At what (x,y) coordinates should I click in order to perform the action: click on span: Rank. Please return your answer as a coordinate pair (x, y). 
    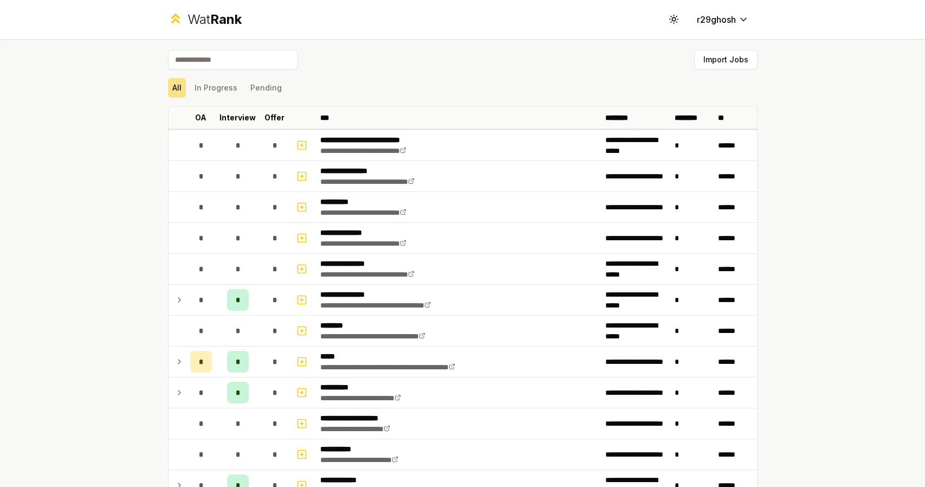
    Looking at the image, I should click on (226, 19).